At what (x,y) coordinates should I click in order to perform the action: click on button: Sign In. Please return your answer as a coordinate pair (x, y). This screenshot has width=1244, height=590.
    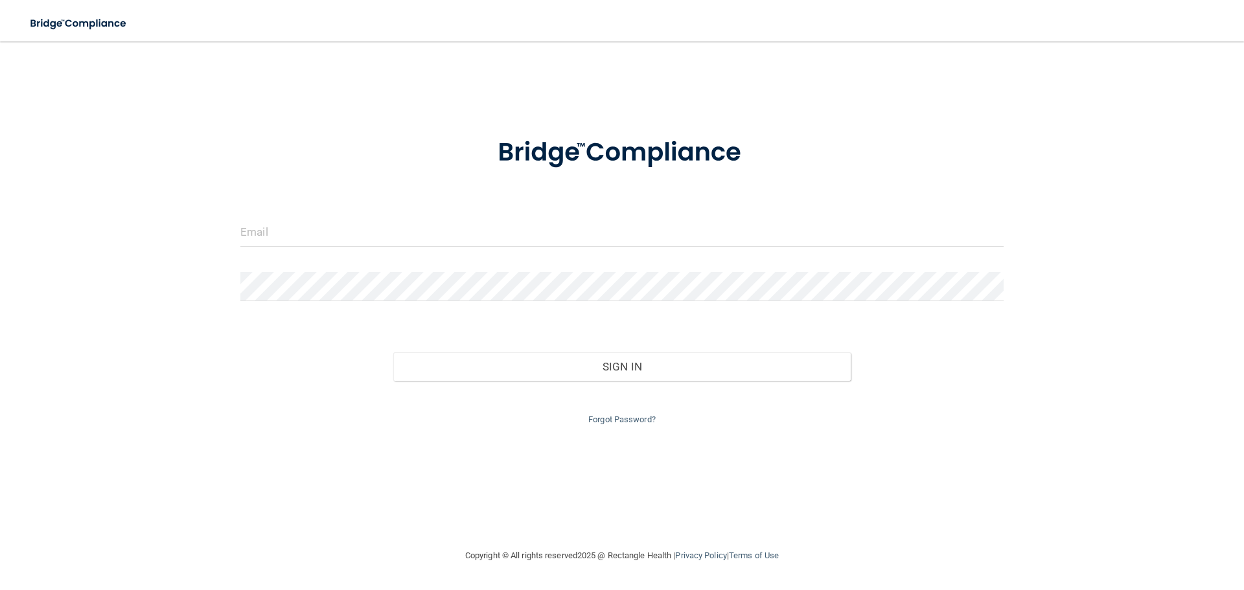
    Looking at the image, I should click on (622, 367).